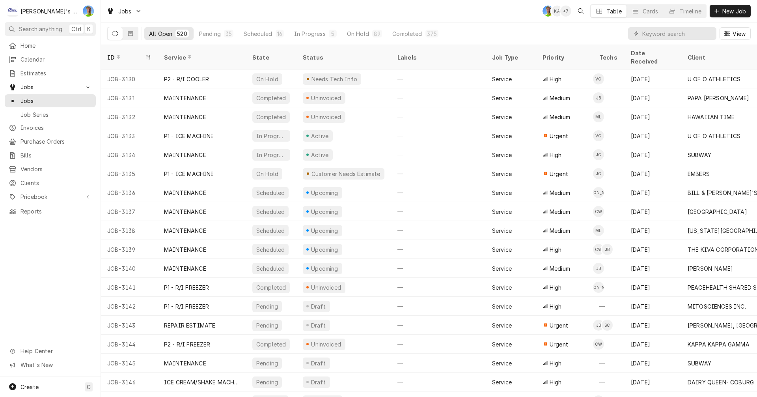 The image size is (757, 397). What do you see at coordinates (202, 382) in the screenshot?
I see `div: ICE CREAM/SHAKE MACHINE REPAIR` at bounding box center [202, 382].